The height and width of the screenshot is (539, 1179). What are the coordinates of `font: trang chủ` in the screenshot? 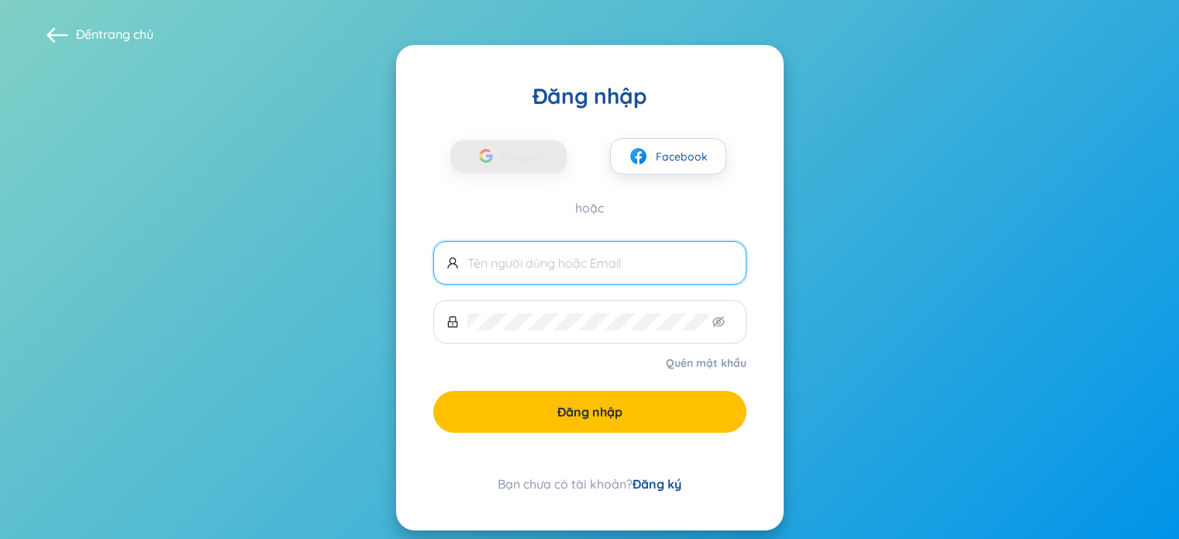 It's located at (126, 34).